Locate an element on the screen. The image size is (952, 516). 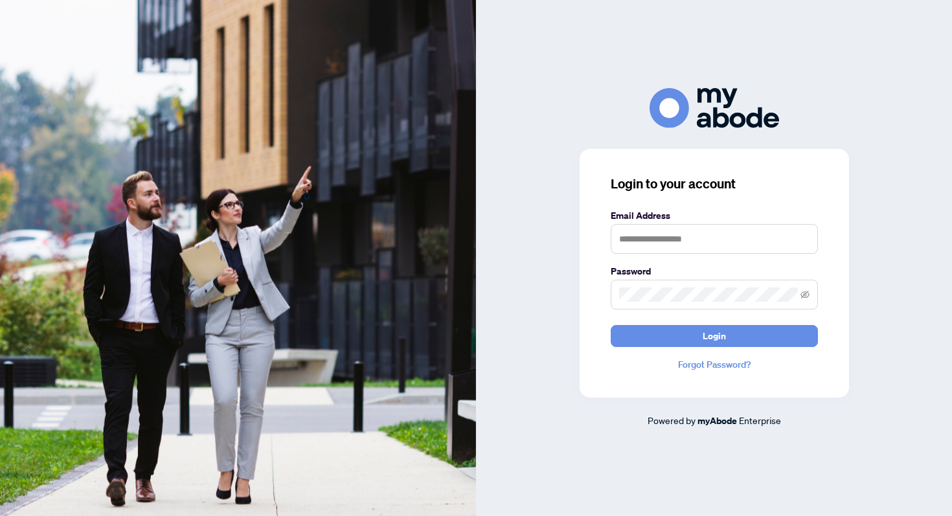
a: myAbode is located at coordinates (717, 421).